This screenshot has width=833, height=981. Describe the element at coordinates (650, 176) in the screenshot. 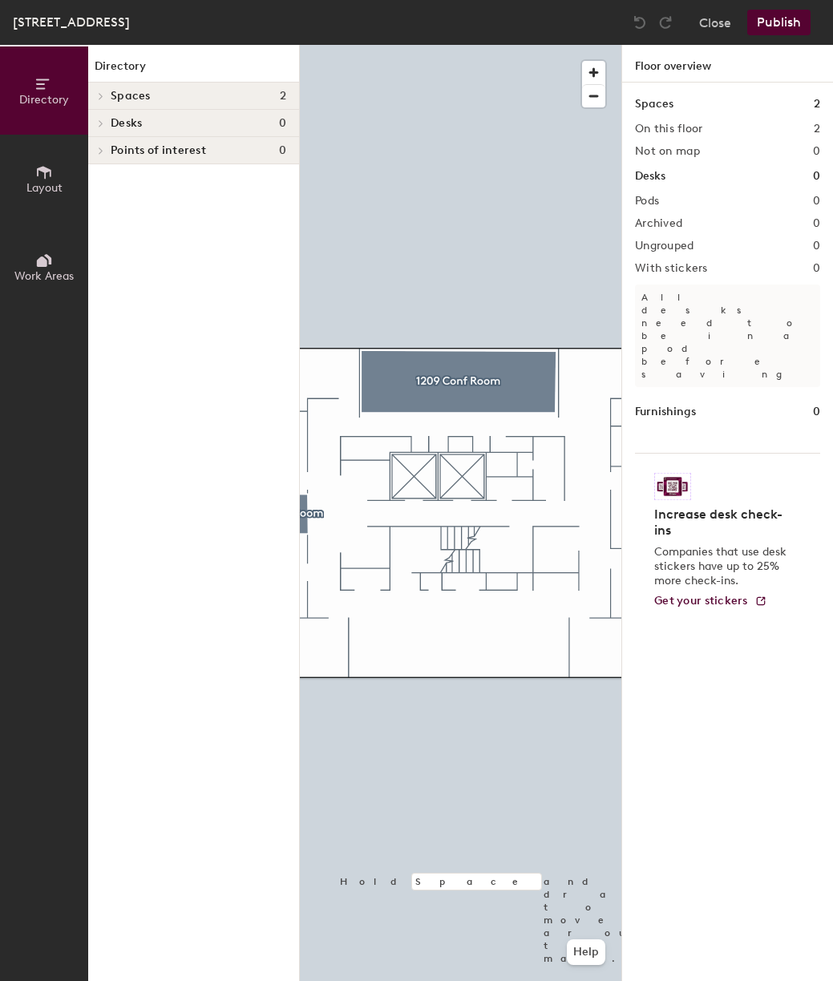

I see `h1: Desks` at that location.